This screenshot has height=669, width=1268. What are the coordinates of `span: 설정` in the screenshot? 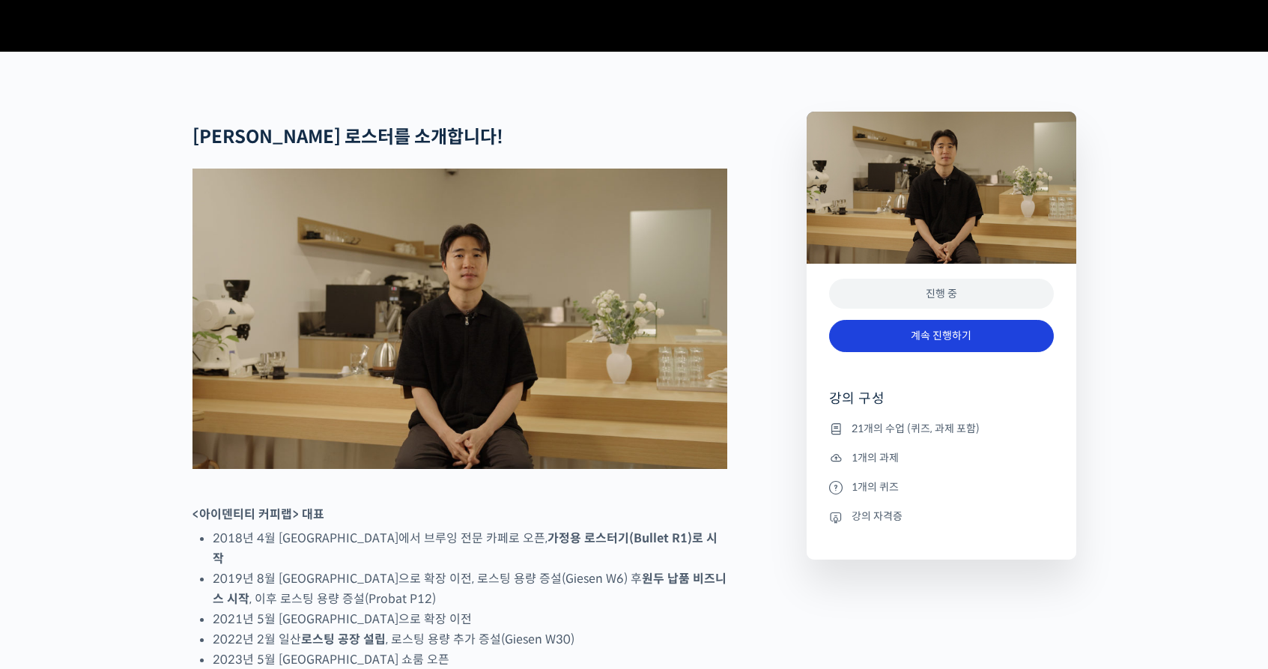 It's located at (240, 503).